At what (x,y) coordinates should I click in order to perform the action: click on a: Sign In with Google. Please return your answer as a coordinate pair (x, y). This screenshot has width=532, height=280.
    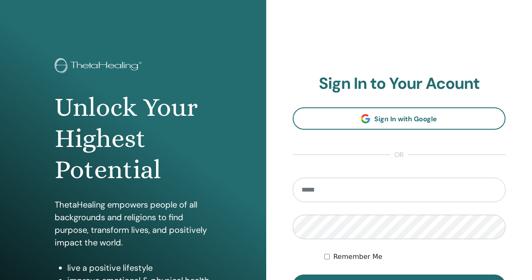
    Looking at the image, I should click on (399, 118).